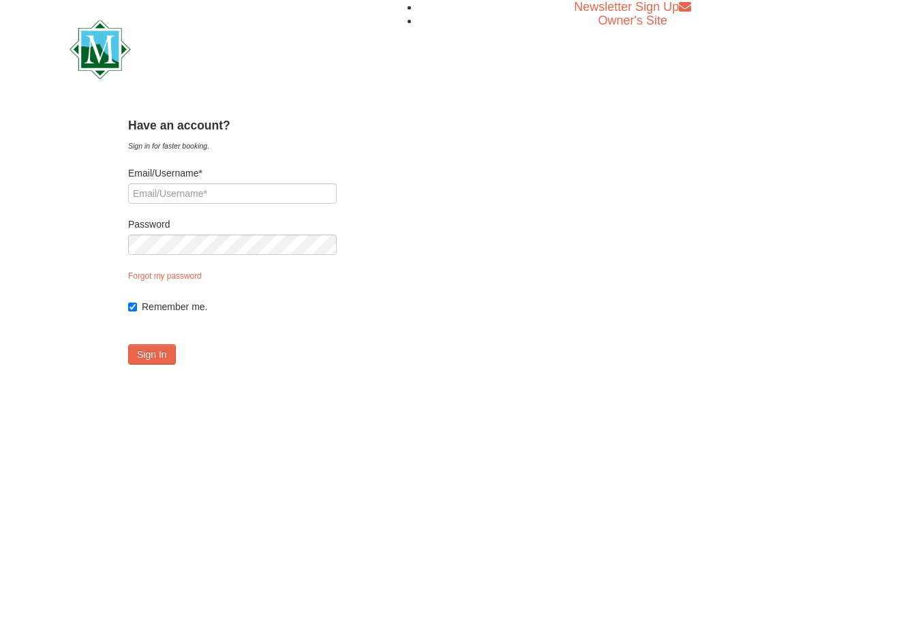 This screenshot has width=916, height=642. What do you see at coordinates (632, 20) in the screenshot?
I see `span: Owner's Site` at bounding box center [632, 20].